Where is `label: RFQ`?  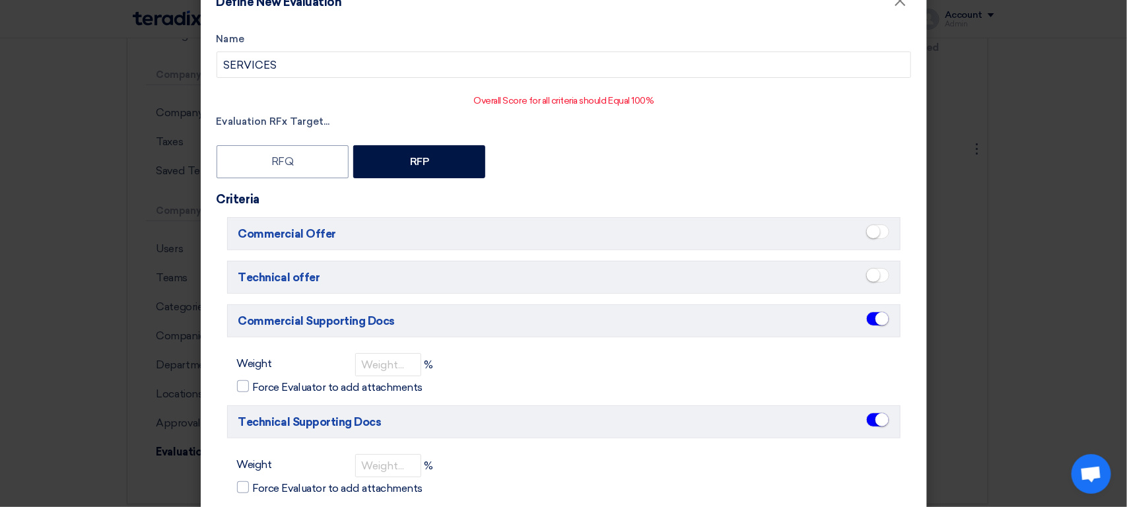 label: RFQ is located at coordinates (283, 162).